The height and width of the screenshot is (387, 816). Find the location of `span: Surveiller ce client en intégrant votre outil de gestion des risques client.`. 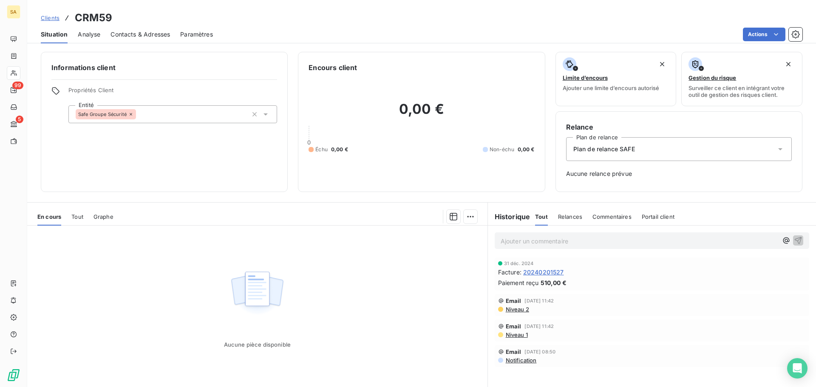

span: Surveiller ce client en intégrant votre outil de gestion des risques client. is located at coordinates (742, 91).